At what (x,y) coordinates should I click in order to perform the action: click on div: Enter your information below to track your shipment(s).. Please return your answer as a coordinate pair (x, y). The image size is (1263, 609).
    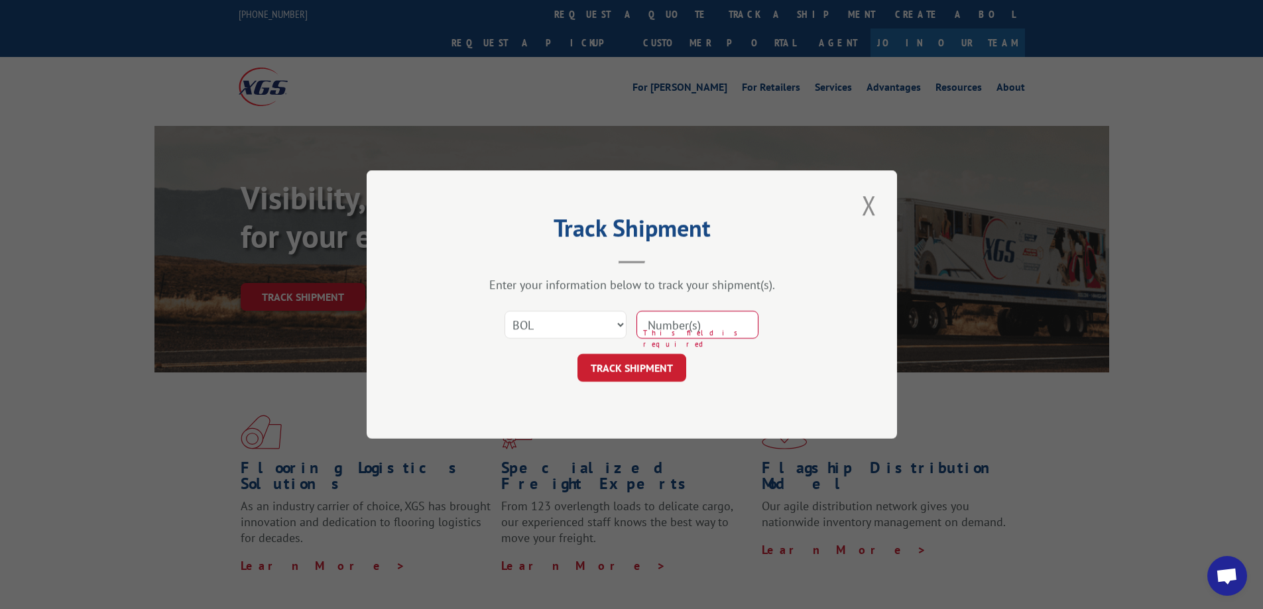
    Looking at the image, I should click on (632, 285).